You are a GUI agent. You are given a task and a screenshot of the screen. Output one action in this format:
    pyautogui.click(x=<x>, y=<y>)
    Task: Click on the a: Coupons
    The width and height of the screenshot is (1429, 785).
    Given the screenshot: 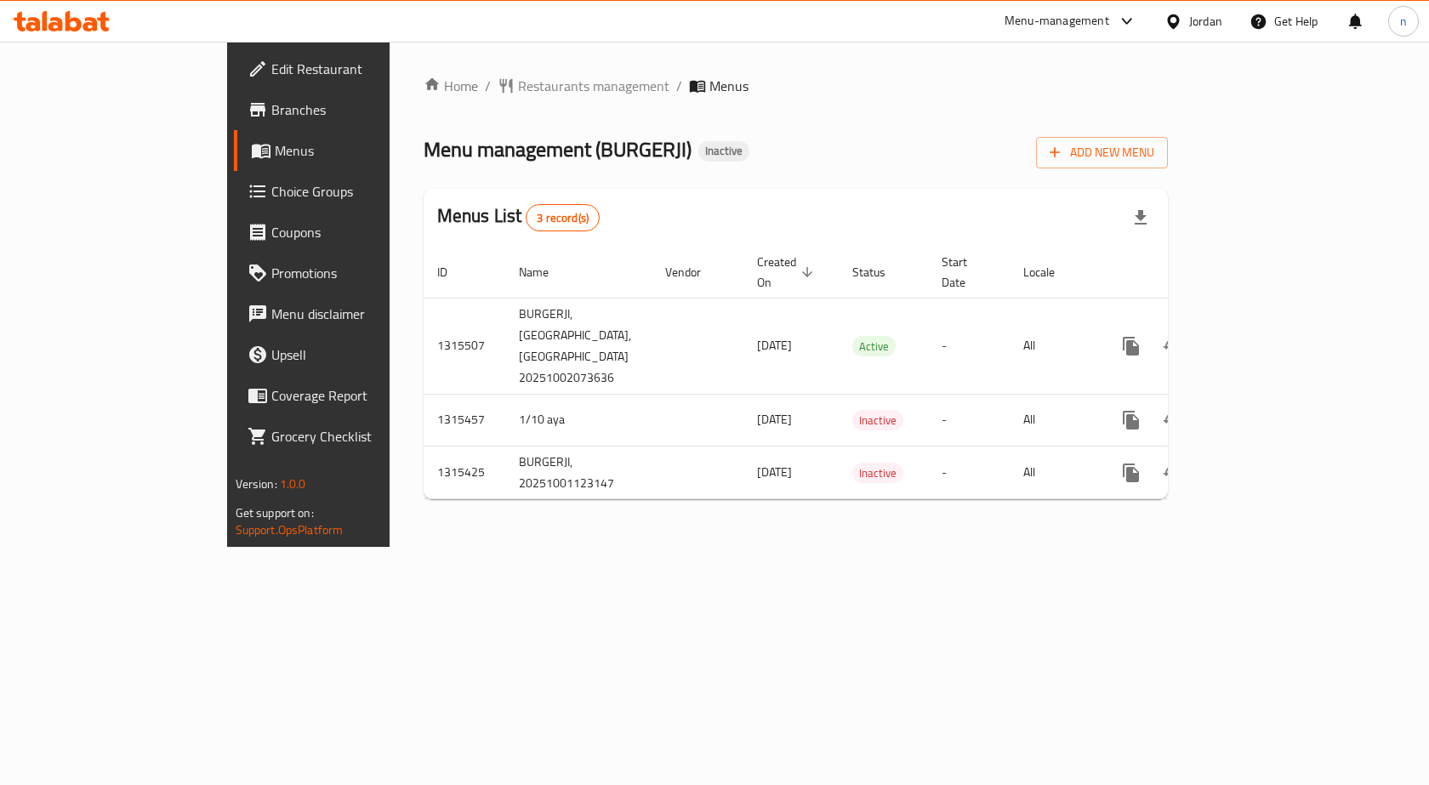 What is the action you would take?
    pyautogui.click(x=350, y=232)
    